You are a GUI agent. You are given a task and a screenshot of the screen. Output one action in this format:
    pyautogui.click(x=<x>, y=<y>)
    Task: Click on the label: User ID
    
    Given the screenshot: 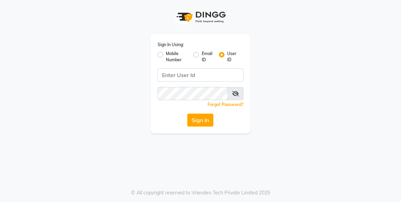 What is the action you would take?
    pyautogui.click(x=232, y=57)
    